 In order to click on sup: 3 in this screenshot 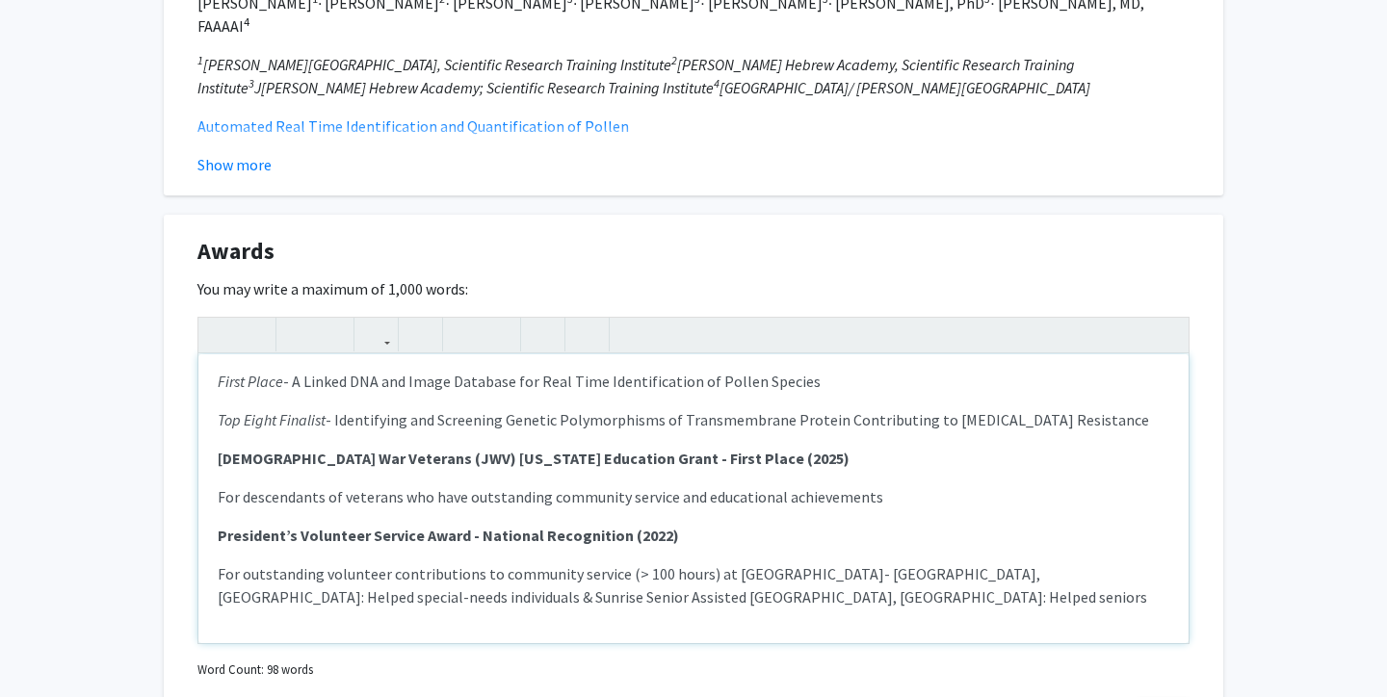, I will do `click(251, 83)`.